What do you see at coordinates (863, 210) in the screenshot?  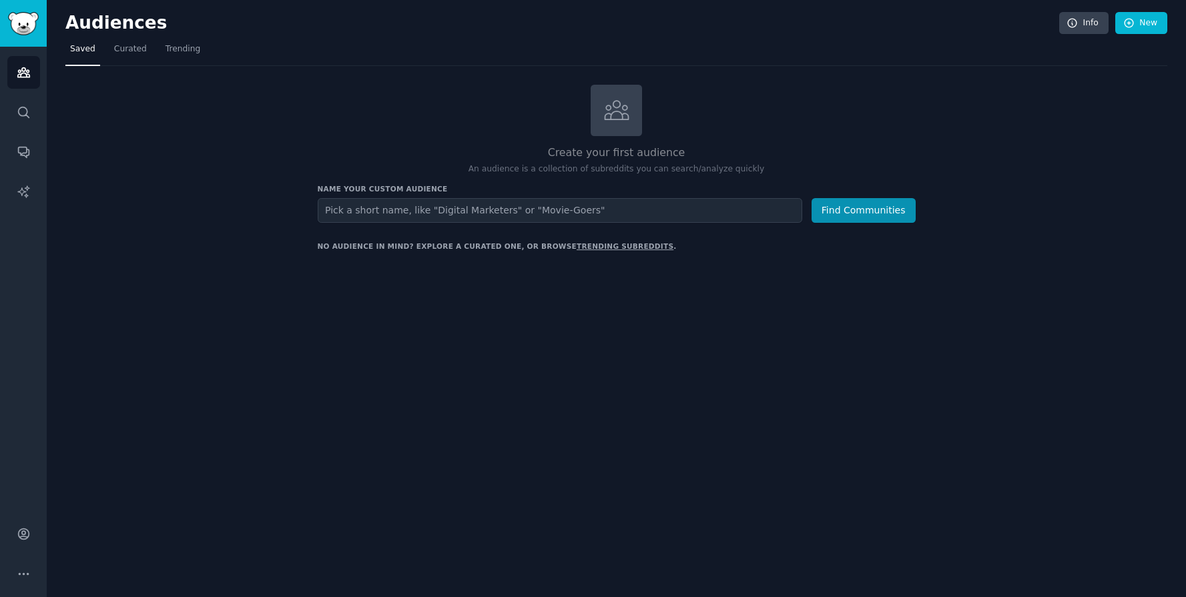 I see `button: Find Communities` at bounding box center [863, 210].